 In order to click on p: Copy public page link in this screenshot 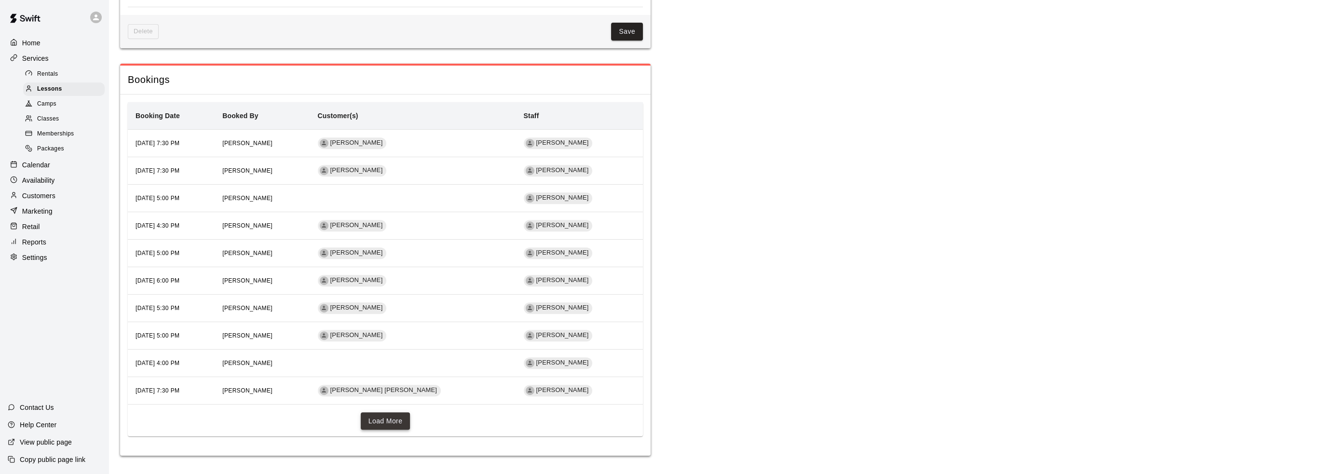, I will do `click(53, 460)`.